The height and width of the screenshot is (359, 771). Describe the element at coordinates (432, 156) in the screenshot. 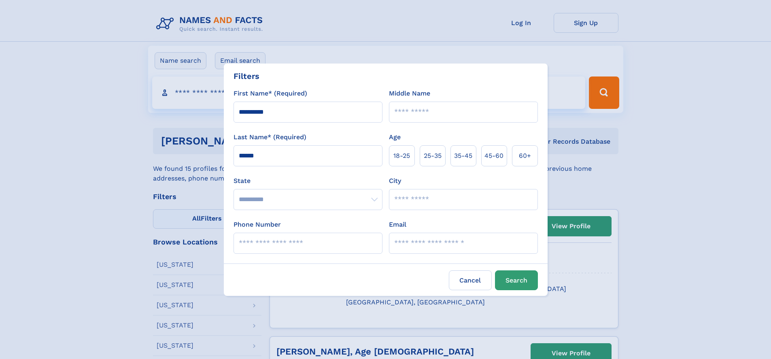

I see `span: 25‑35` at that location.